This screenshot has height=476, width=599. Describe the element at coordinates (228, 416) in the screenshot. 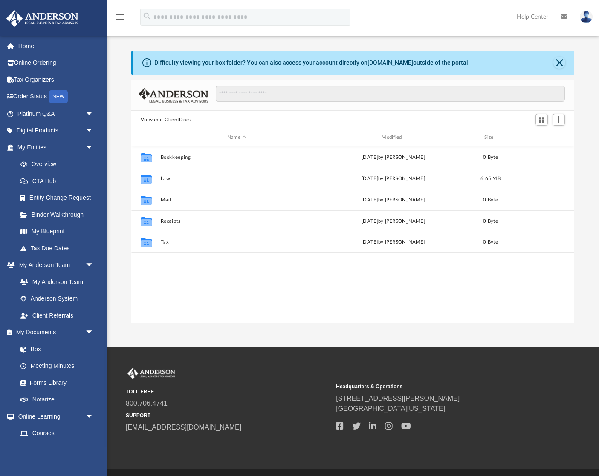

I see `small: SUPPORT` at that location.